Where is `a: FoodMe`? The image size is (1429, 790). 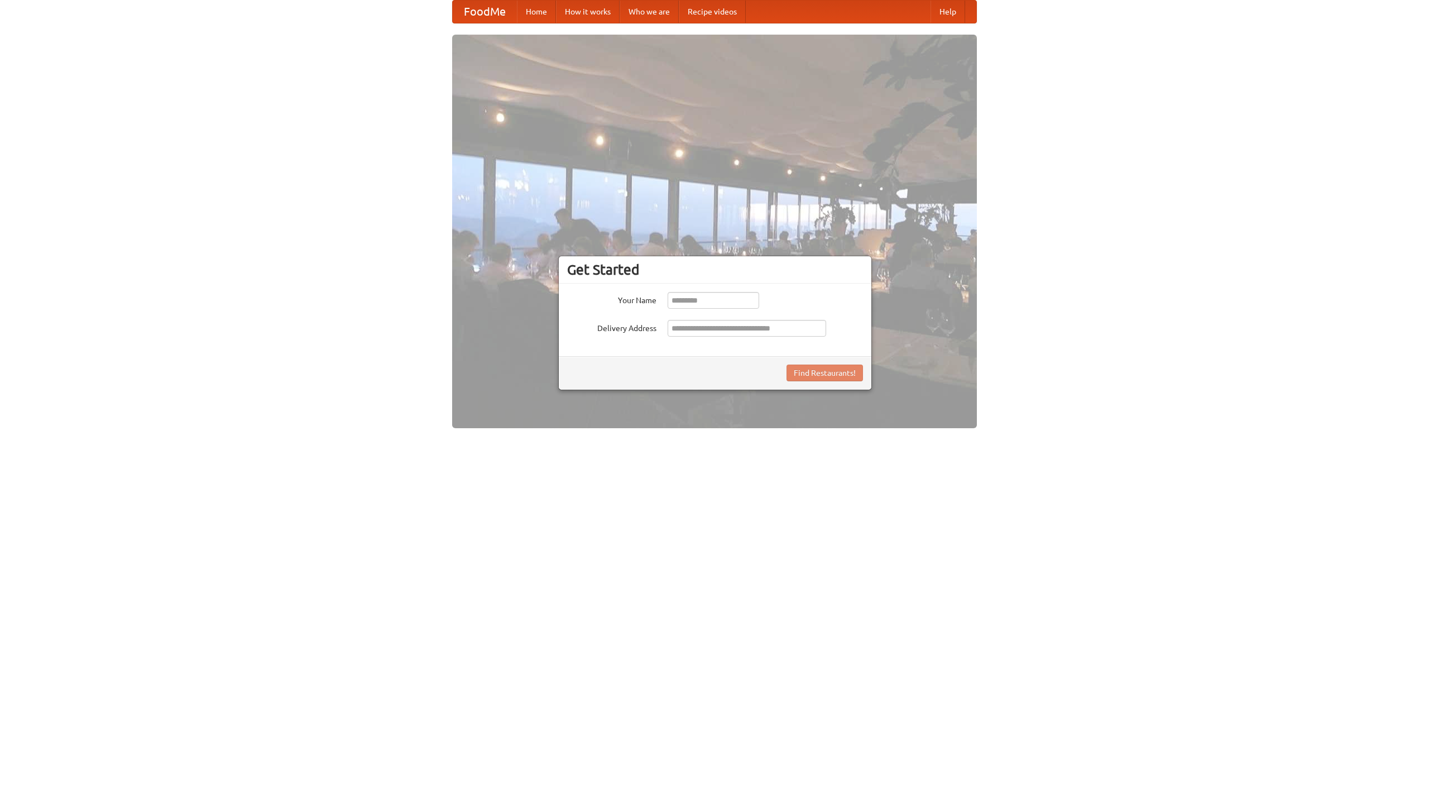
a: FoodMe is located at coordinates (484, 12).